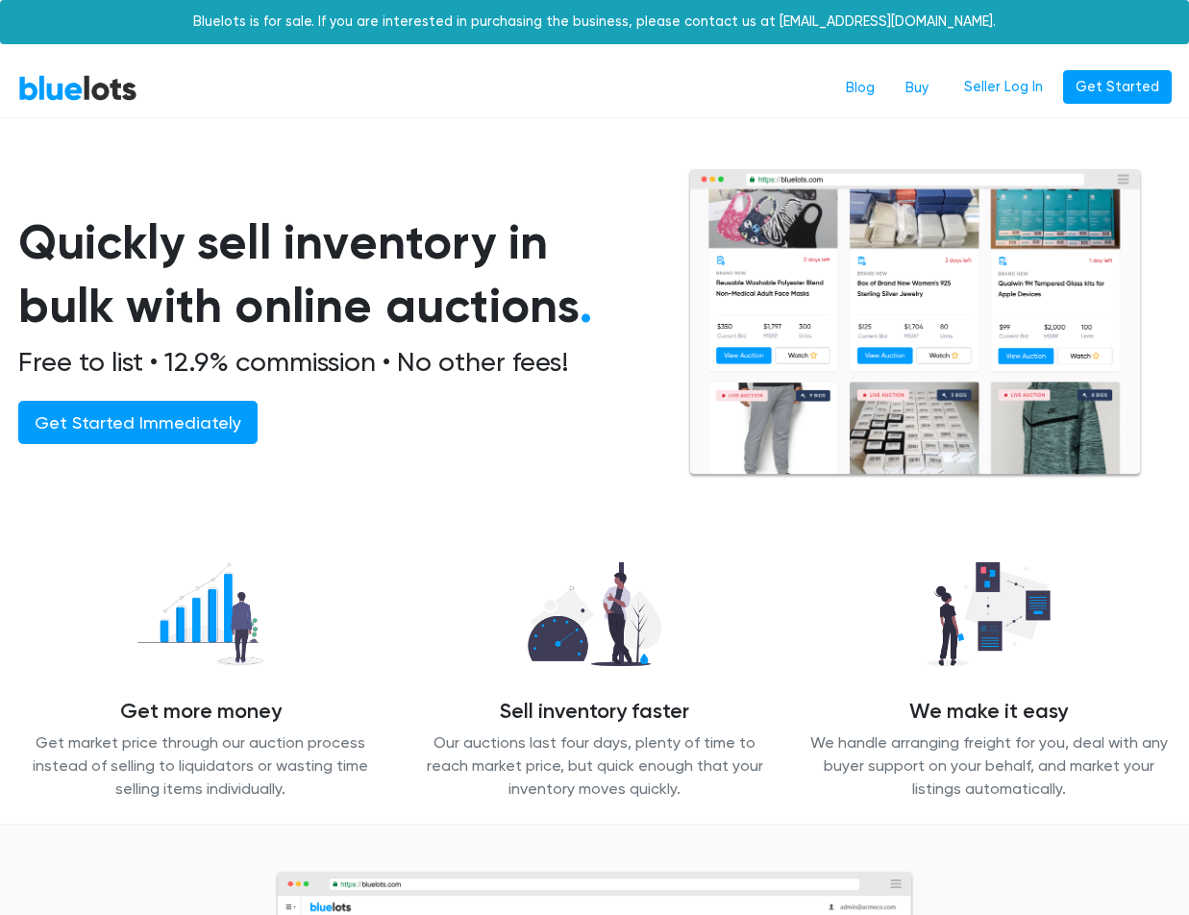 The height and width of the screenshot is (915, 1189). Describe the element at coordinates (989, 712) in the screenshot. I see `h4: We make it easy` at that location.